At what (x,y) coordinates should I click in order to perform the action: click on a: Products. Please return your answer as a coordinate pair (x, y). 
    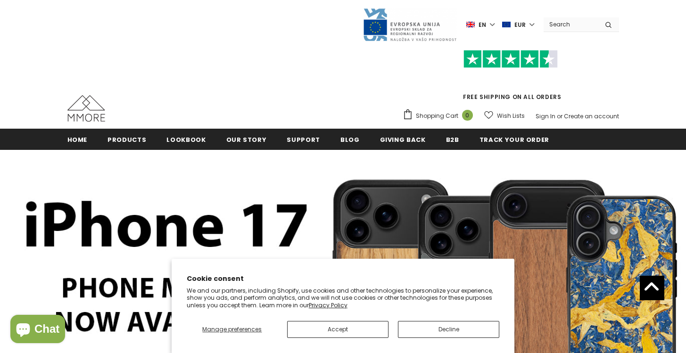
    Looking at the image, I should click on (127, 139).